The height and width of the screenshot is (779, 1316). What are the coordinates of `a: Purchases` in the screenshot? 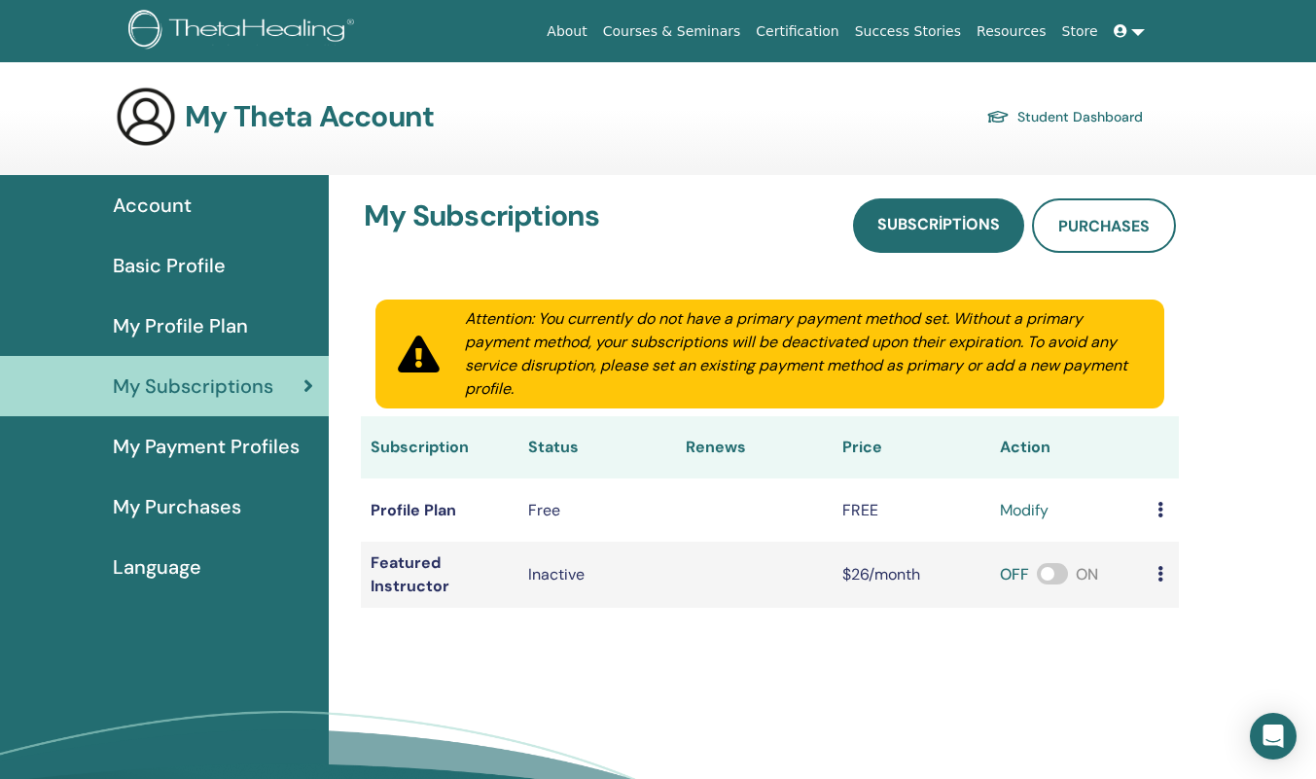 It's located at (1104, 226).